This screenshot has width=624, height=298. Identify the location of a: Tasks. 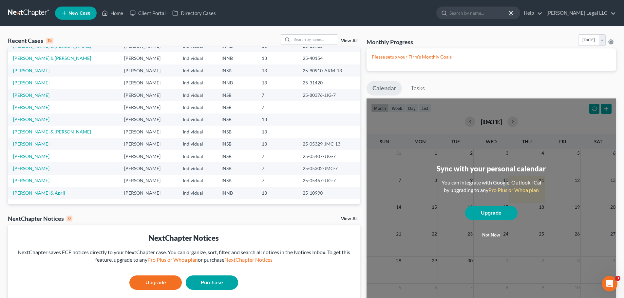
(417, 88).